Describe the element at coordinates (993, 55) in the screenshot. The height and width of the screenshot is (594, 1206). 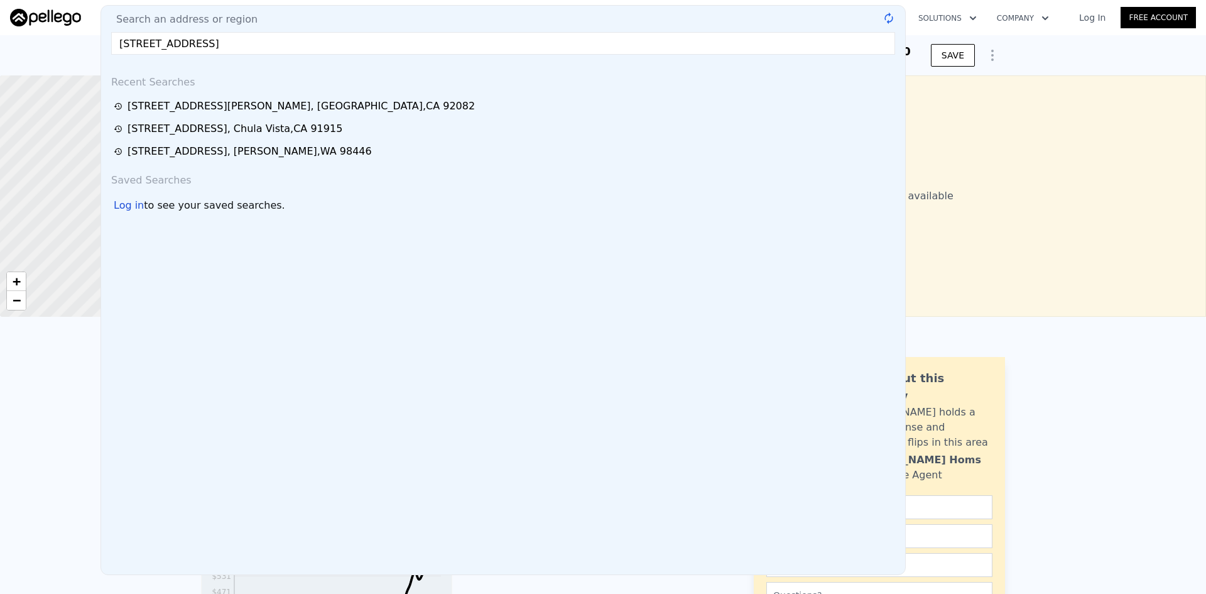
I see `button: Show Options` at that location.